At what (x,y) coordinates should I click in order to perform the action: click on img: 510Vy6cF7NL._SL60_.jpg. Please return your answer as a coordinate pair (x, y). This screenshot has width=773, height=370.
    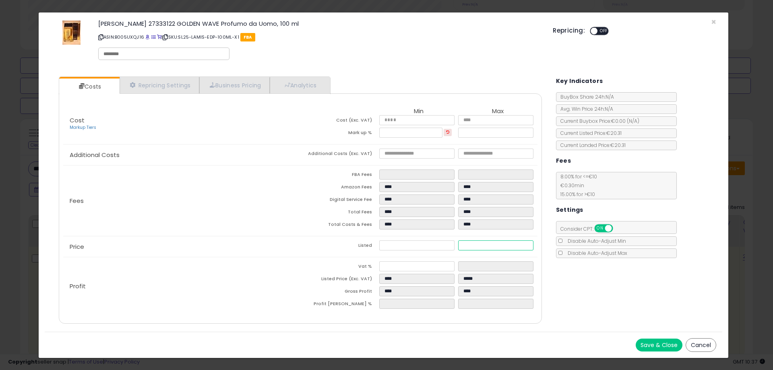
    Looking at the image, I should click on (71, 33).